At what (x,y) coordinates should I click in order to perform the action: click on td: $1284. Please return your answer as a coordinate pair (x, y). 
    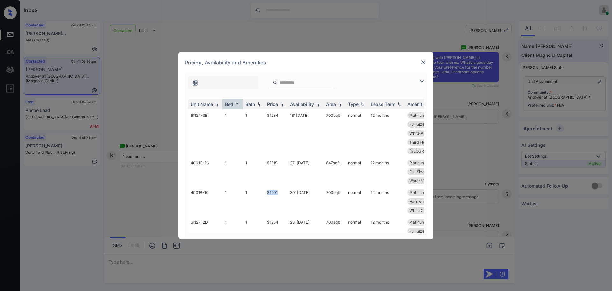
    Looking at the image, I should click on (276, 133).